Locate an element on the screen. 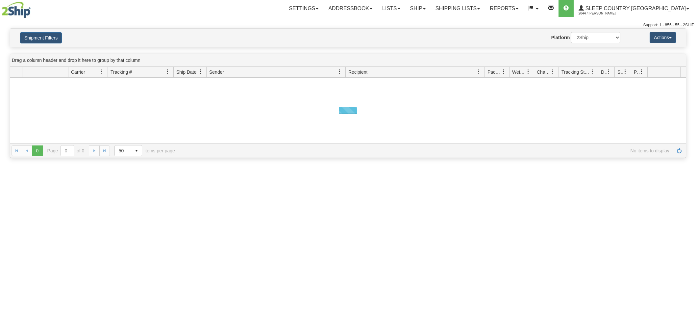  span: 50 is located at coordinates (123, 151).